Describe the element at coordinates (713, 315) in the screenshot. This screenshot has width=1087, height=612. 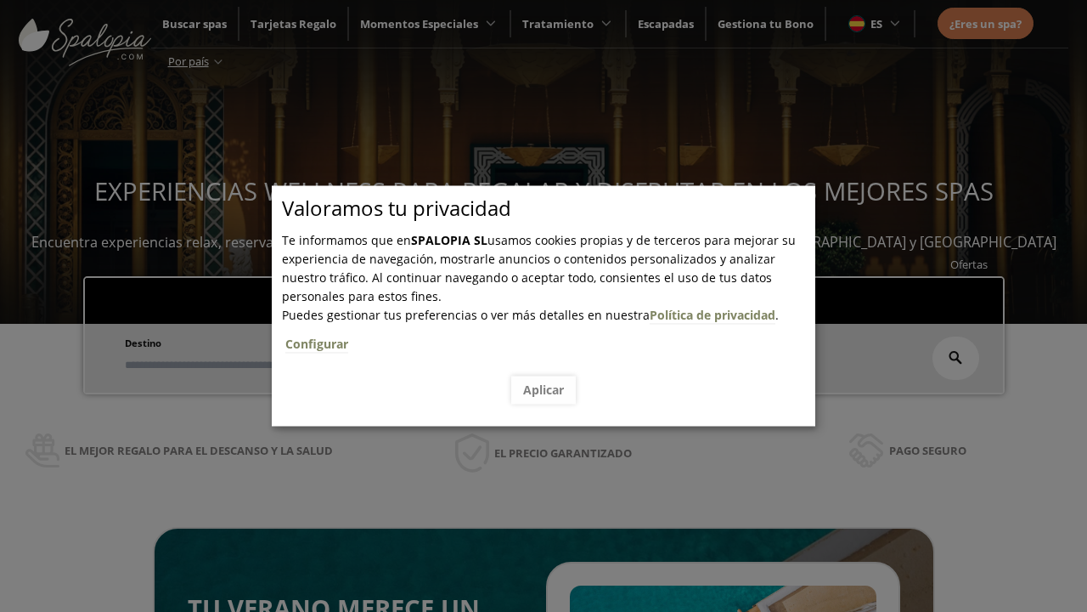
I see `a: Política de privacidad` at that location.